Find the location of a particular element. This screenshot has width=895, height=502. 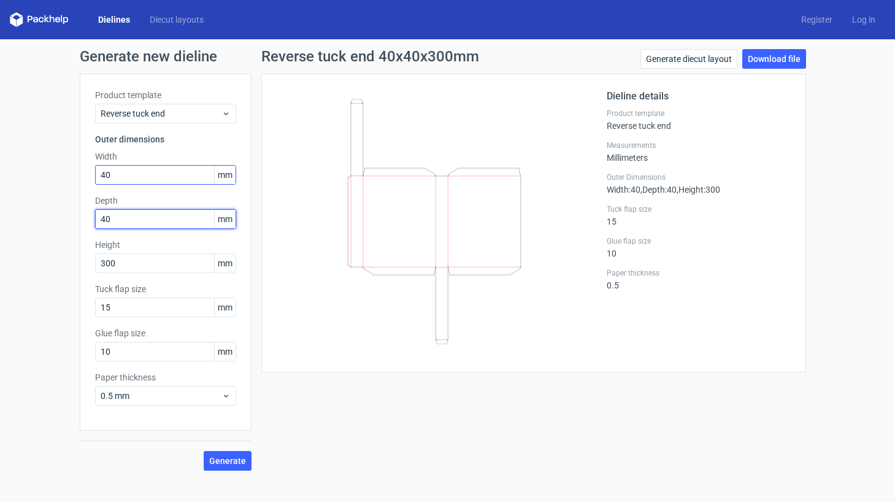

label: Outer Dimensions is located at coordinates (699, 177).